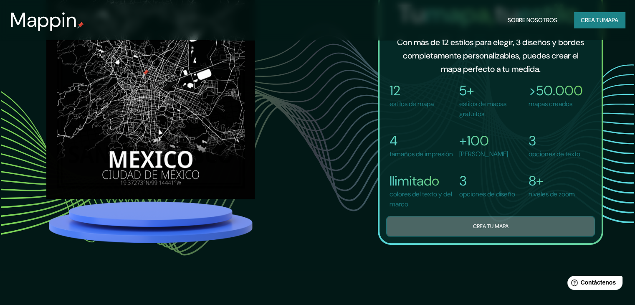  What do you see at coordinates (550, 103) in the screenshot?
I see `font: mapas creados` at bounding box center [550, 103].